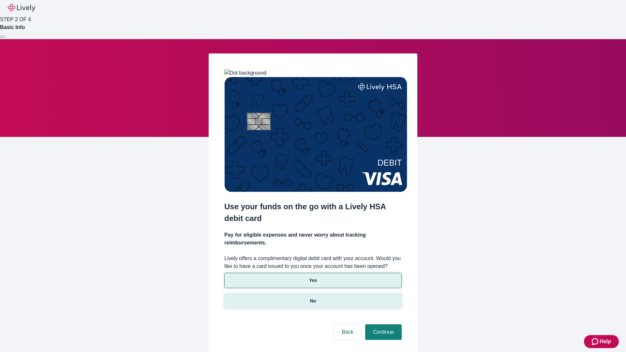 The image size is (626, 352). What do you see at coordinates (384, 332) in the screenshot?
I see `button: Continue` at bounding box center [384, 332].